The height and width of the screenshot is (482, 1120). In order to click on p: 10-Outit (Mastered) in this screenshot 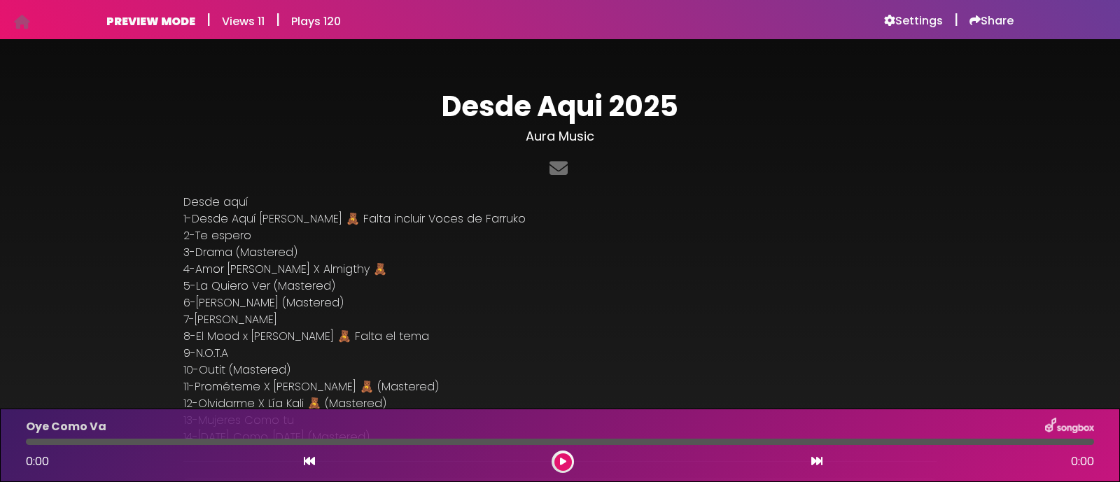, I will do `click(560, 370)`.